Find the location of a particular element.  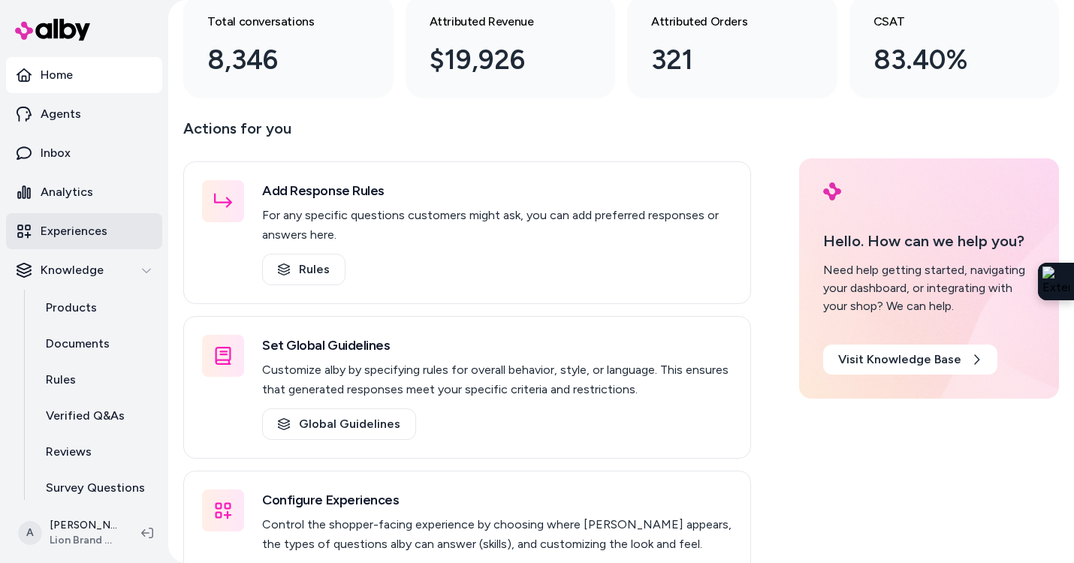

a: Products is located at coordinates (96, 308).